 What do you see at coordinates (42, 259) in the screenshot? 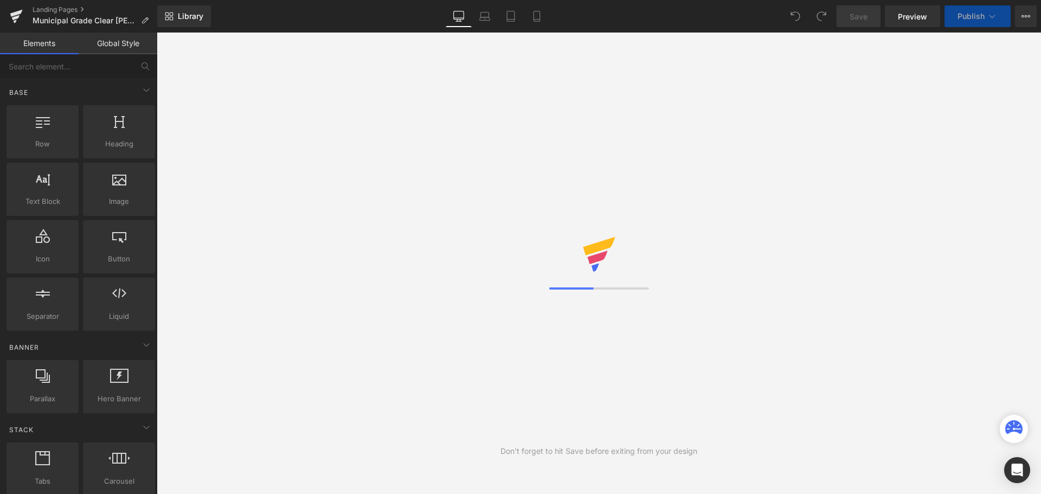
I see `span: Icon` at bounding box center [42, 259].